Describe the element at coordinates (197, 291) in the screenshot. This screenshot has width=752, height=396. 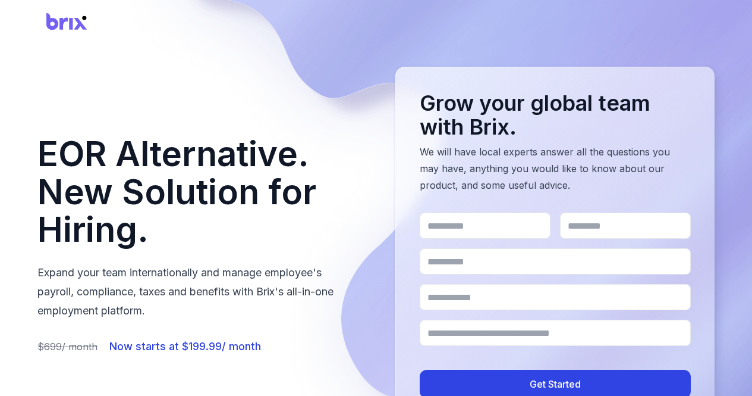
I see `p: Expand your team internationally and manage employee's payroll, compliance, taxes and benefits wi...` at that location.